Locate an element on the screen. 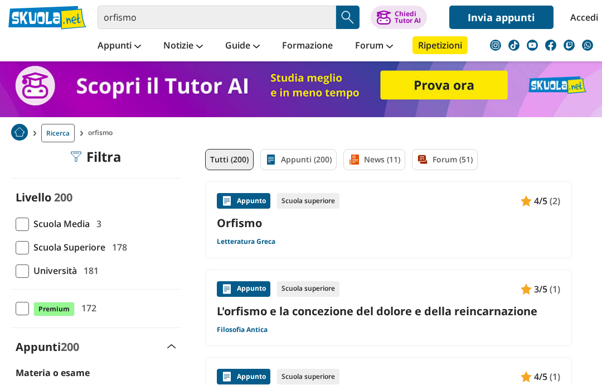  a: Home is located at coordinates (20, 133).